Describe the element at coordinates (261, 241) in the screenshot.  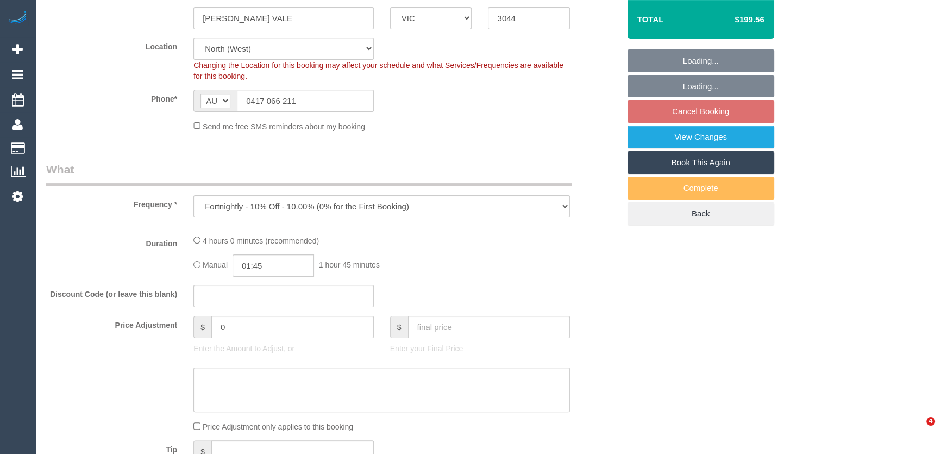
I see `span: 4 hours 0 minutes (recommended)` at that location.